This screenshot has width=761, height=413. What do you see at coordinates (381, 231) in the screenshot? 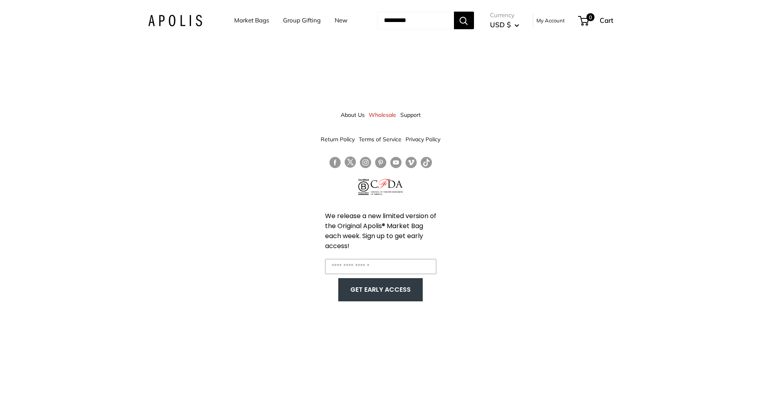
I see `span: We release a new limited version of the Original Apolis® Market Bag each week. Sign up to get ear...` at bounding box center [381, 231].